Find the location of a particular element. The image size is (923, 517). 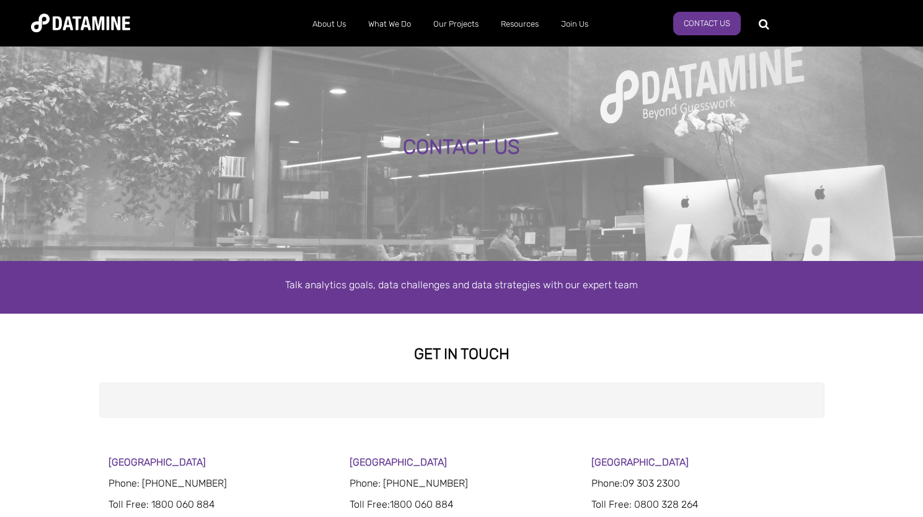

span: Toll Free: 0800 328 264 is located at coordinates (645, 504).